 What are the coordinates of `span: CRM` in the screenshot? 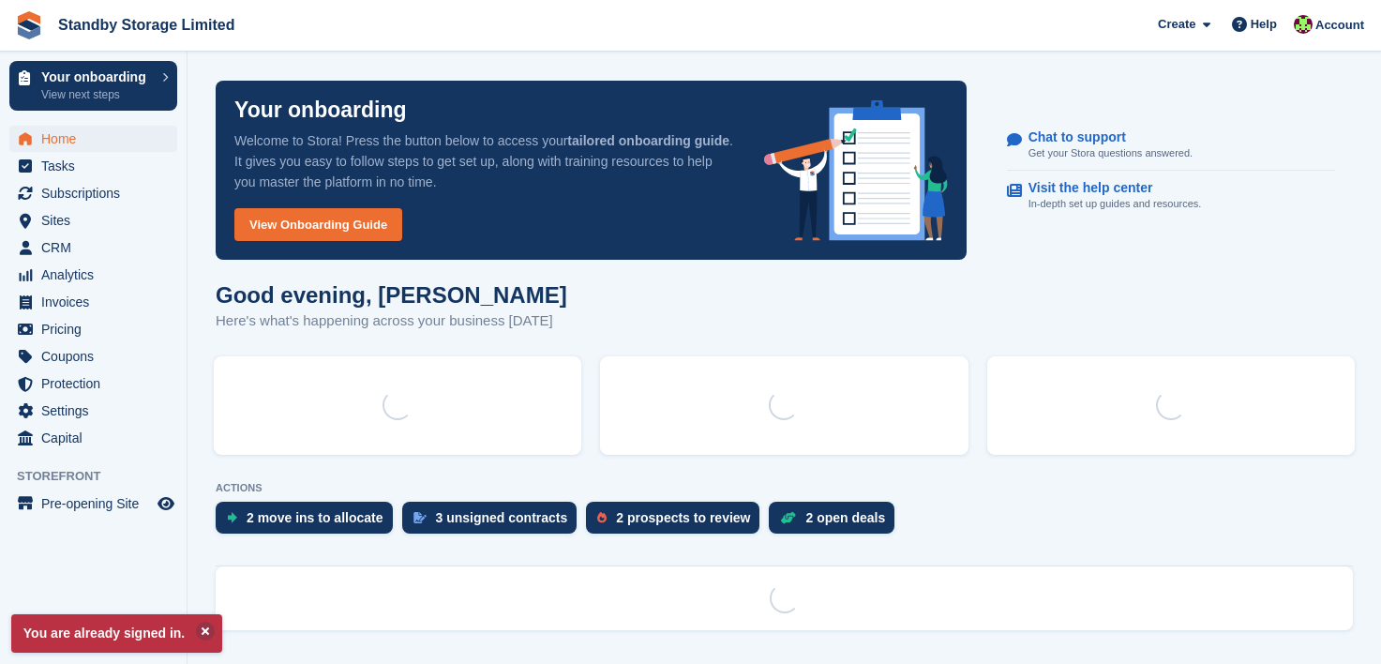 It's located at (98, 248).